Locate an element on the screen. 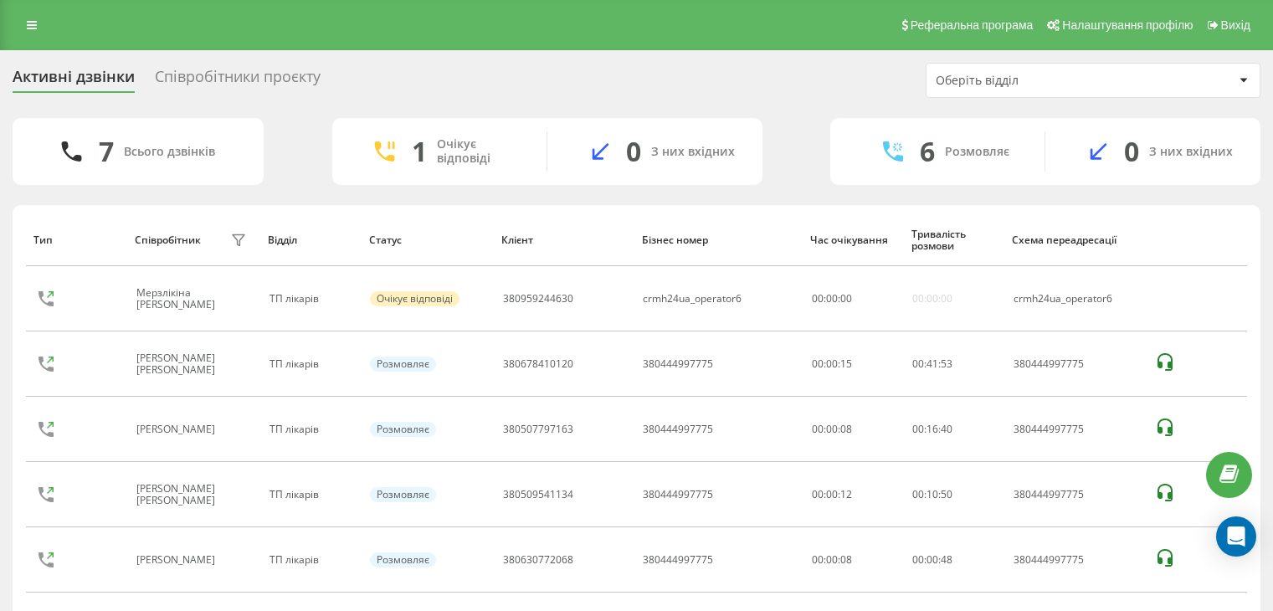 The height and width of the screenshot is (611, 1273). div: Тривалість розмови is located at coordinates (954, 240).